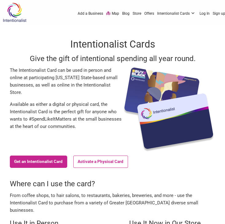 This screenshot has width=225, height=224. Describe the element at coordinates (38, 162) in the screenshot. I see `a: Get an Intentionalist Card` at that location.